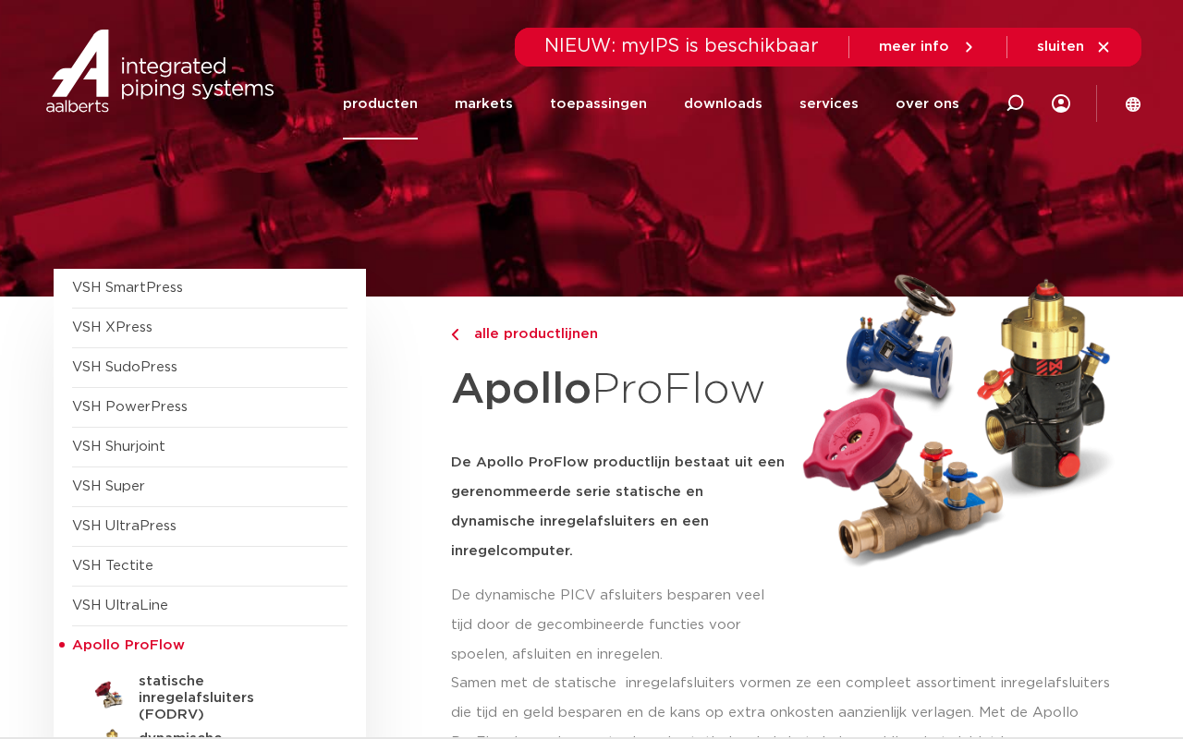 Image resolution: width=1183 pixels, height=739 pixels. What do you see at coordinates (129, 407) in the screenshot?
I see `a: VSH PowerPress` at bounding box center [129, 407].